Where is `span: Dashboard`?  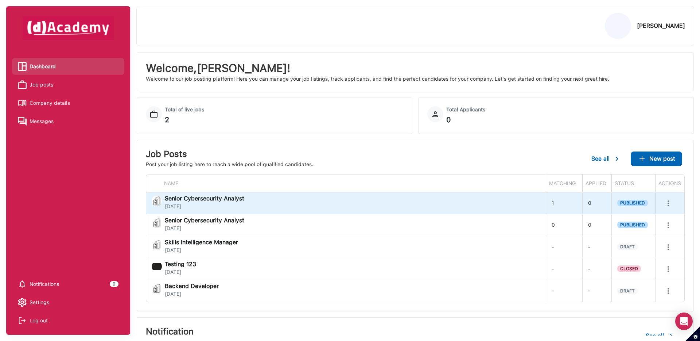 span: Dashboard is located at coordinates (43, 66).